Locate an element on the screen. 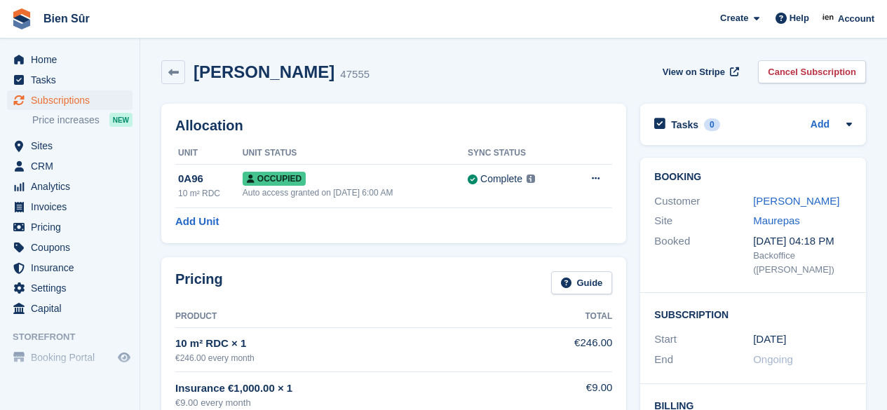  div: Start is located at coordinates (704, 339).